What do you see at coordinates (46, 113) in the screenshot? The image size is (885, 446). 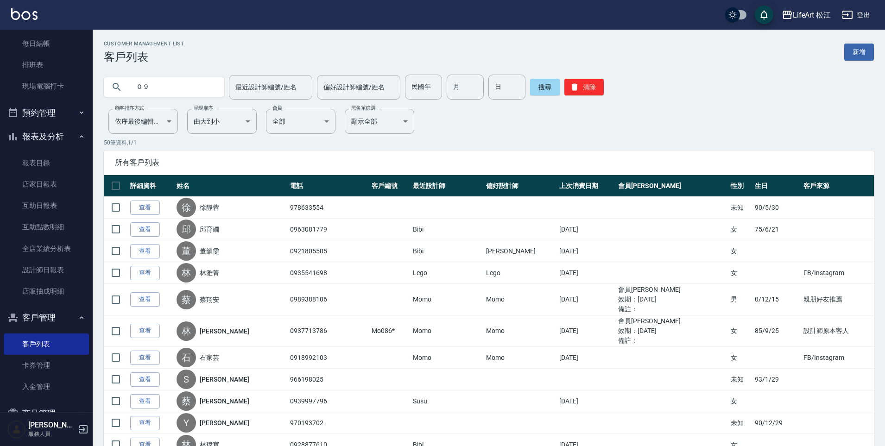 I see `button: 預約管理` at bounding box center [46, 113].